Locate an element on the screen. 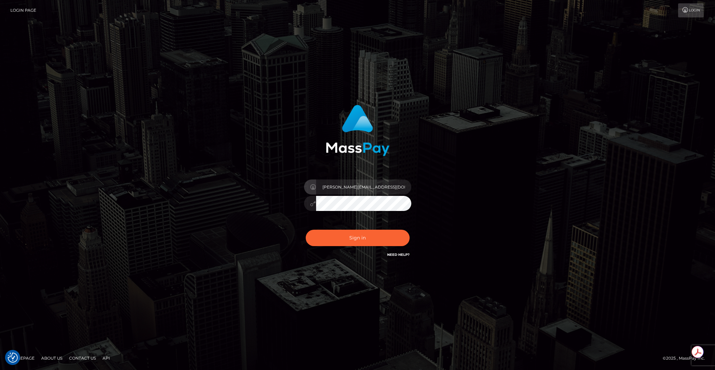 Image resolution: width=715 pixels, height=370 pixels. a: Login Page is located at coordinates (23, 10).